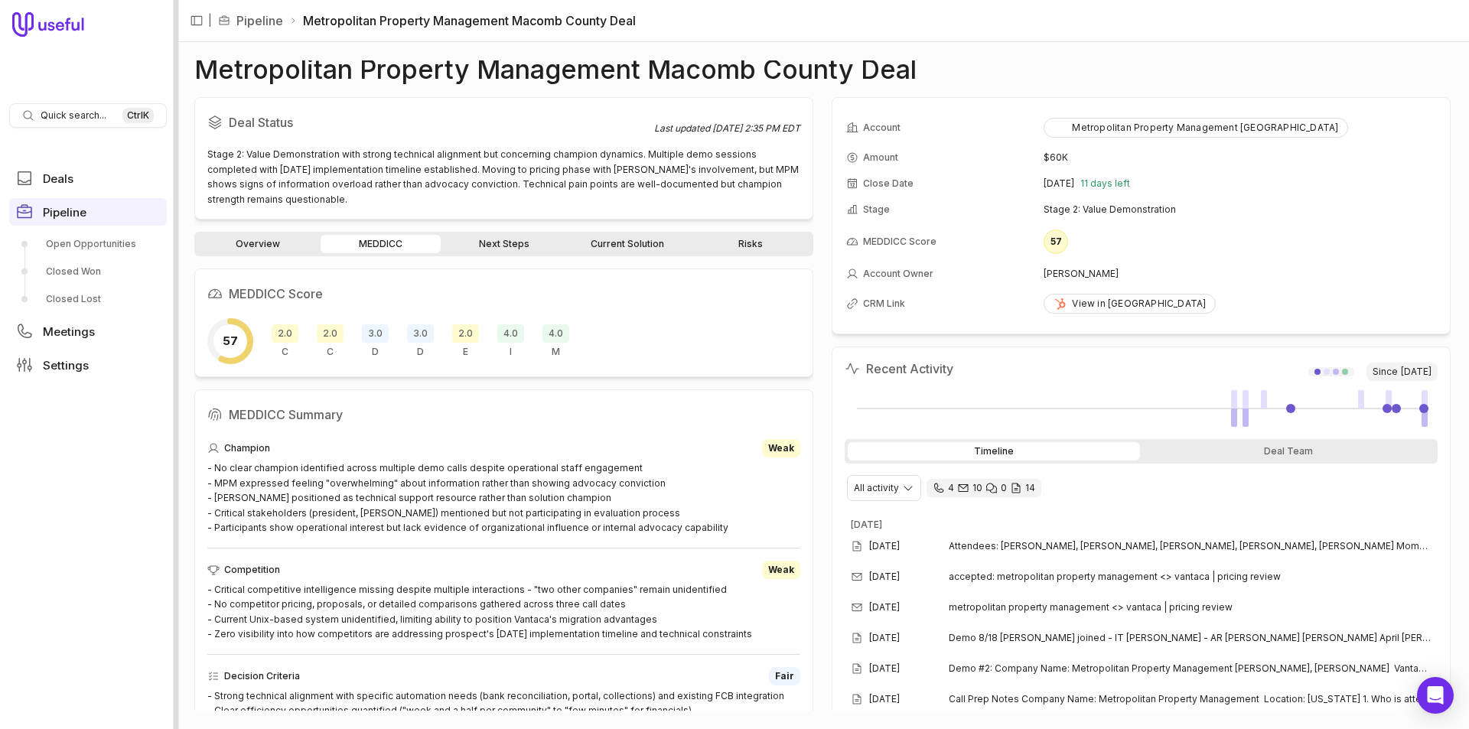 Image resolution: width=1469 pixels, height=729 pixels. Describe the element at coordinates (510, 352) in the screenshot. I see `span: I` at that location.